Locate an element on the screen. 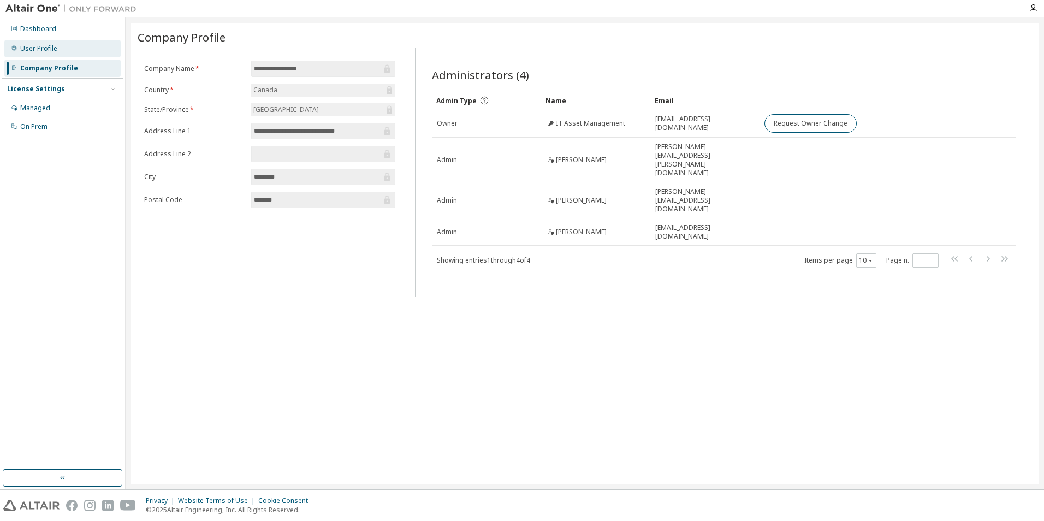 This screenshot has height=521, width=1044. img: altair_logo.svg is located at coordinates (31, 505).